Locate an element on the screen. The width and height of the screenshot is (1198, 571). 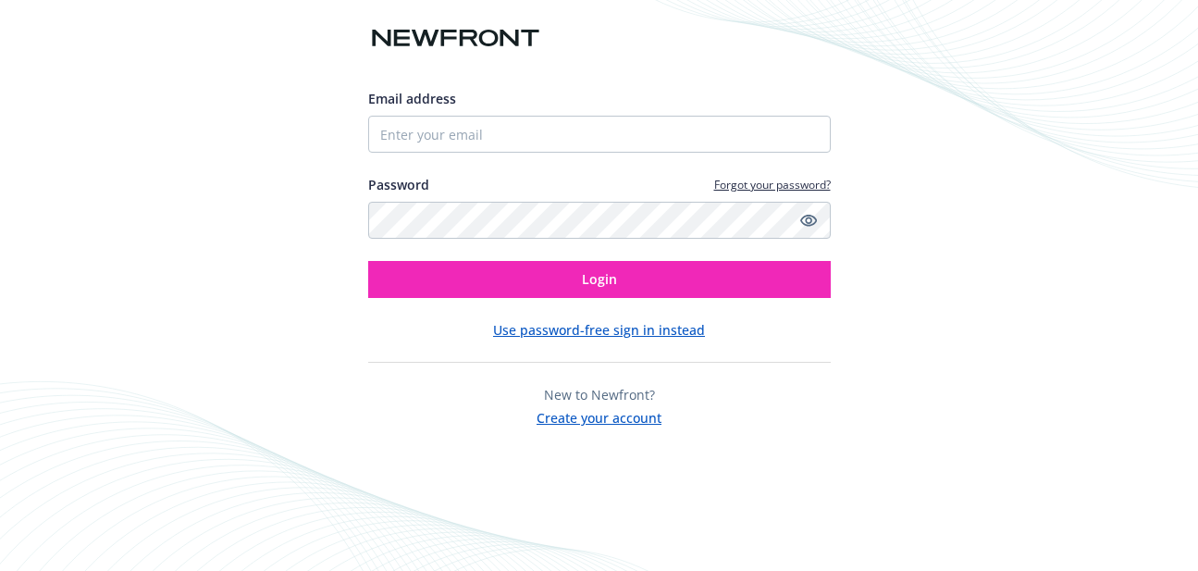
img: Newfront logo is located at coordinates (455, 38).